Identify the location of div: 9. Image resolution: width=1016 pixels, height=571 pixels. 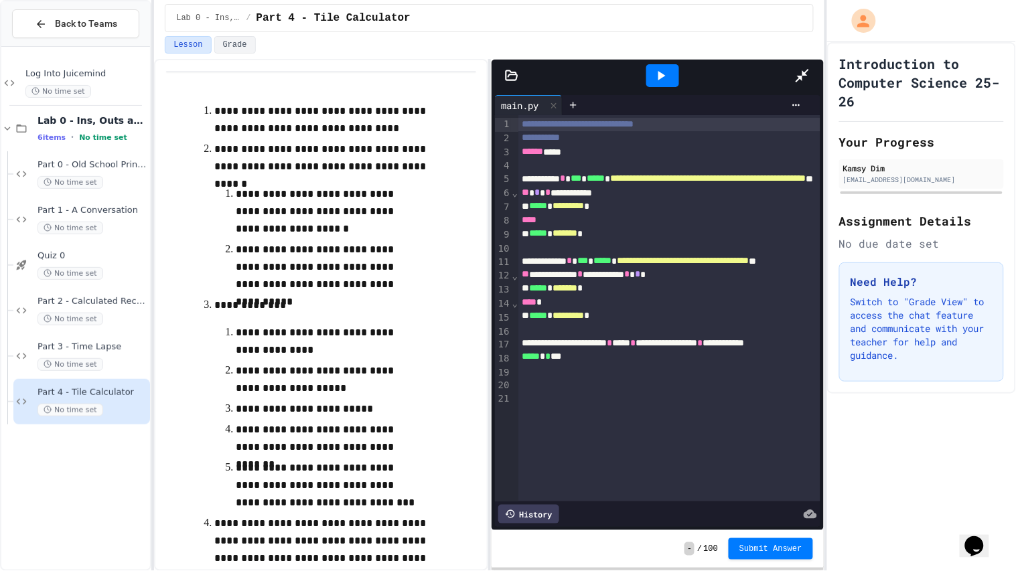
(503, 235).